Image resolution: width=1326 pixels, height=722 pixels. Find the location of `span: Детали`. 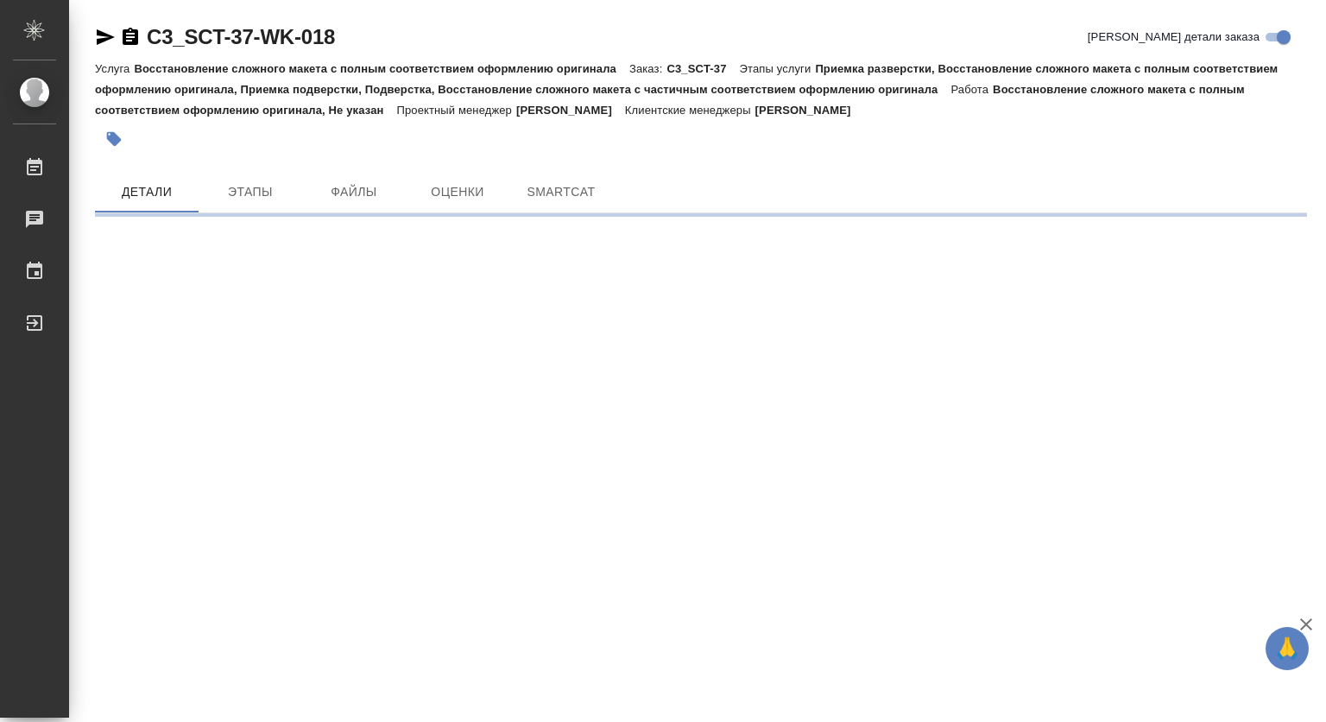

span: Детали is located at coordinates (147, 192).